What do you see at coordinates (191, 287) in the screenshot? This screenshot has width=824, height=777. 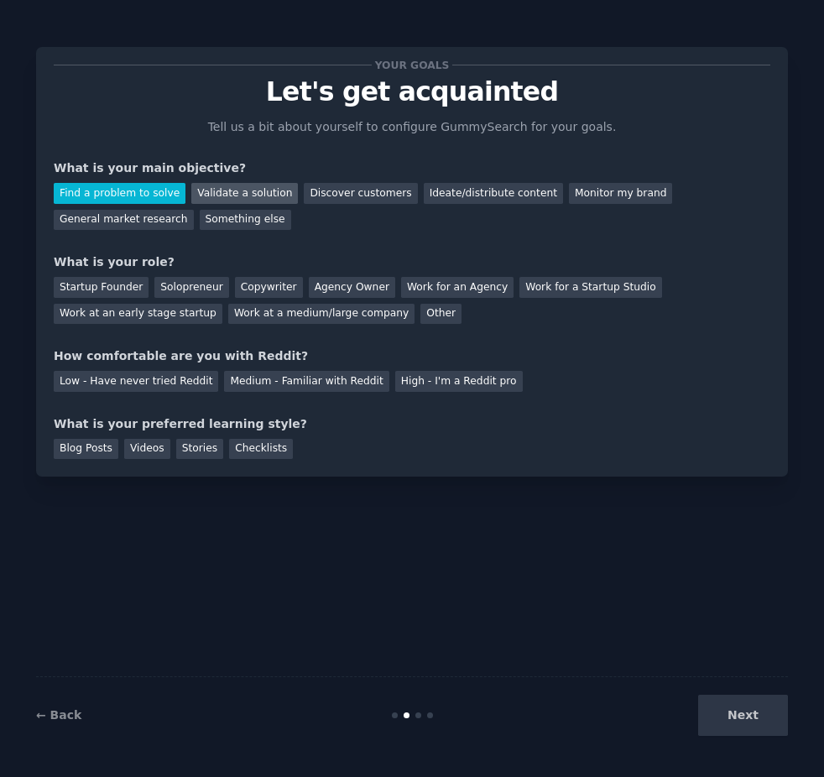 I see `div: Solopreneur` at bounding box center [191, 287].